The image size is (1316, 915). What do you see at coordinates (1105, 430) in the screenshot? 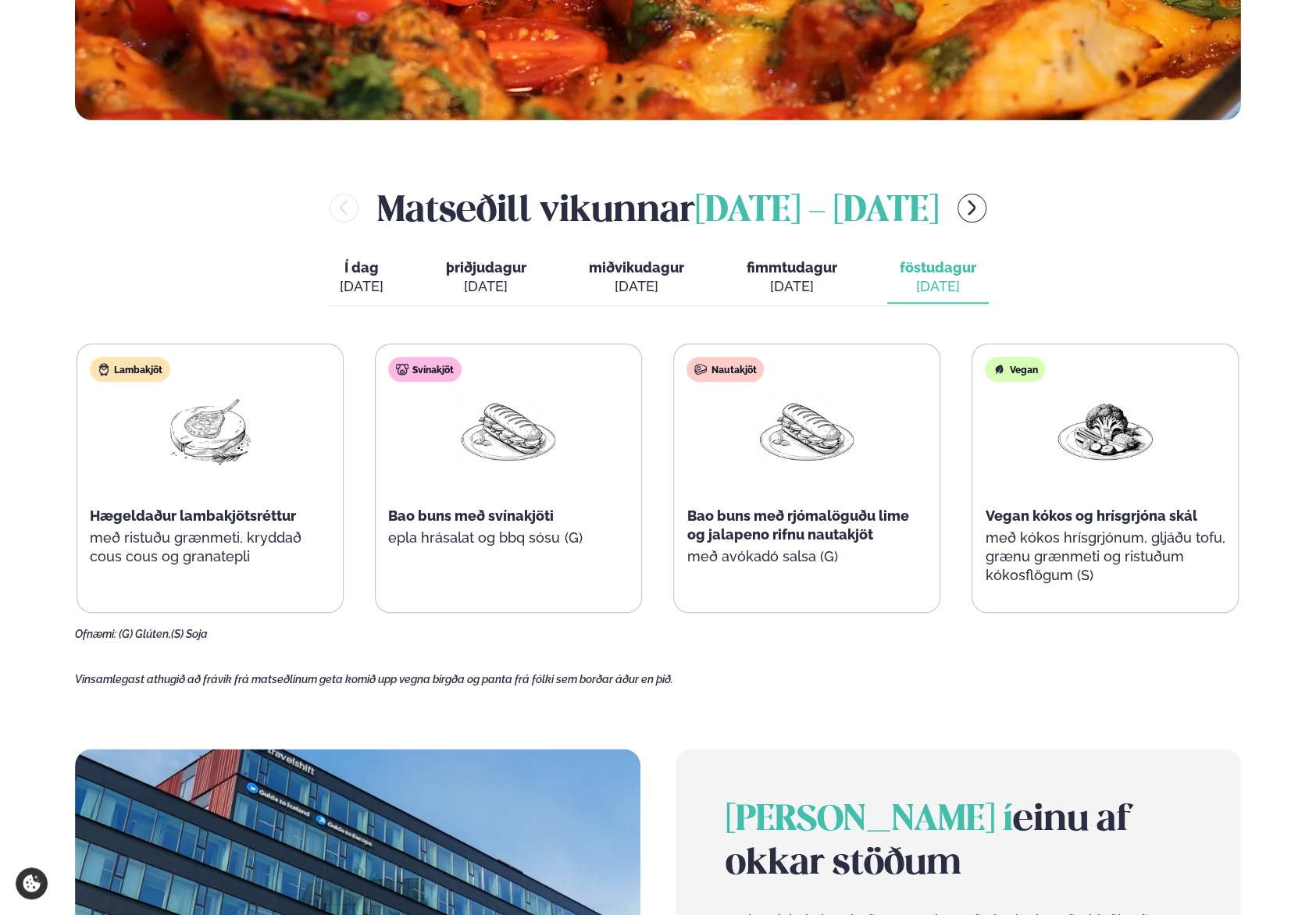
I see `img: Vegan.png` at bounding box center [1105, 430].